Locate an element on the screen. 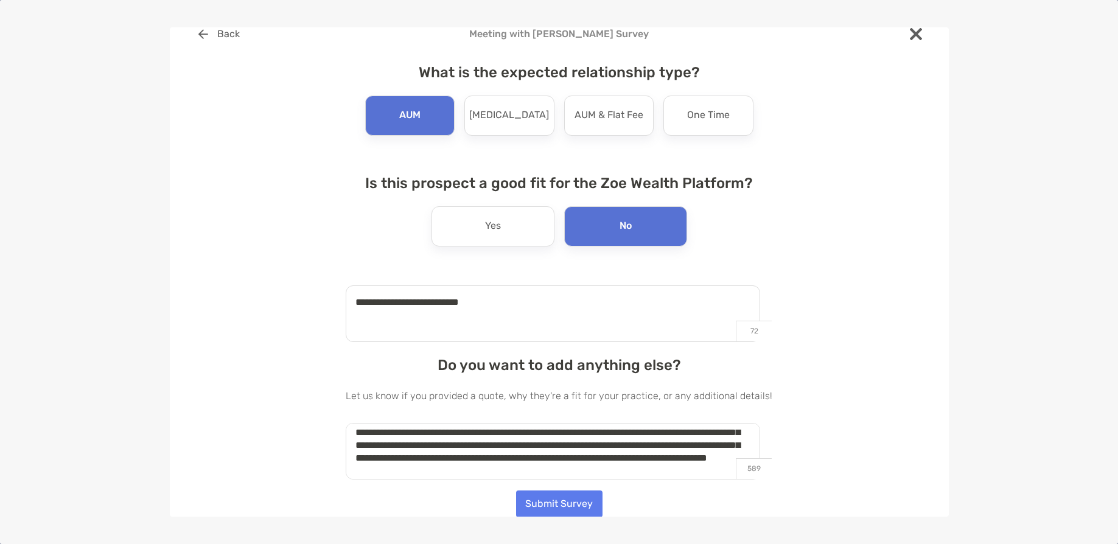 The width and height of the screenshot is (1118, 544). h4: What is the expected relationship type? is located at coordinates (559, 72).